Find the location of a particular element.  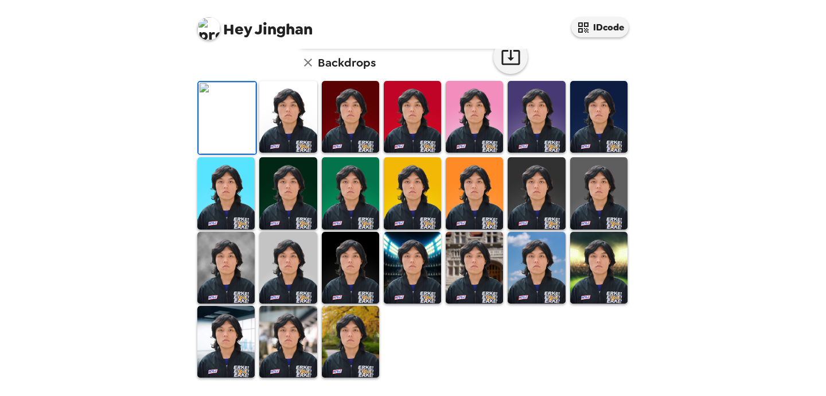

img: Original is located at coordinates (227, 118).